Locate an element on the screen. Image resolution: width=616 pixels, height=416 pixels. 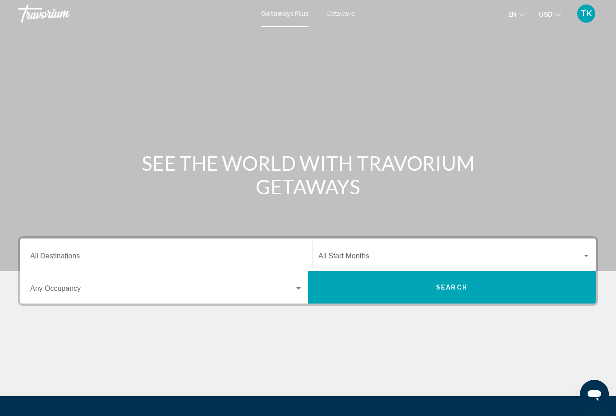
span: USD is located at coordinates (546, 14).